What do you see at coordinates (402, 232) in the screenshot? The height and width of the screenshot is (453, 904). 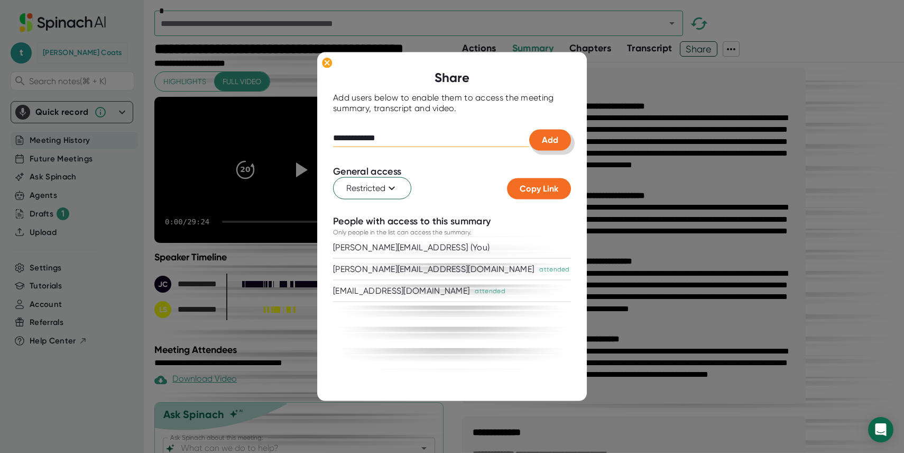 I see `div: Only people in the list can access the summary.` at bounding box center [402, 232].